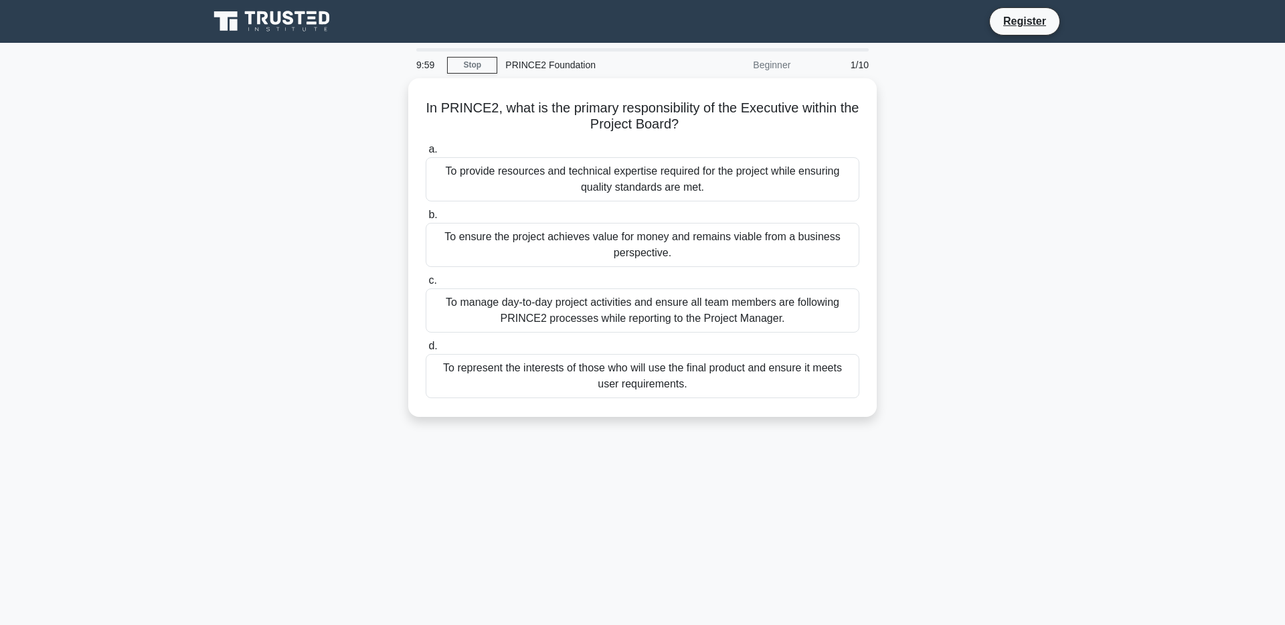  Describe the element at coordinates (472, 65) in the screenshot. I see `a: Stop` at that location.